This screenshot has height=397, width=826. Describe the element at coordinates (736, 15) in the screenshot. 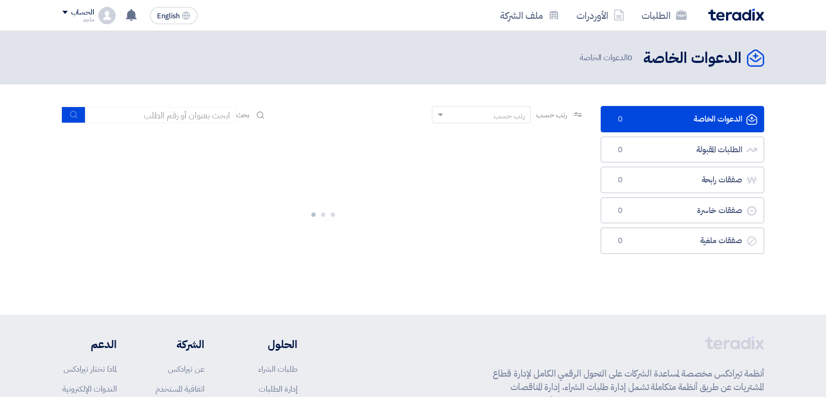

I see `img: Teradix logo` at that location.